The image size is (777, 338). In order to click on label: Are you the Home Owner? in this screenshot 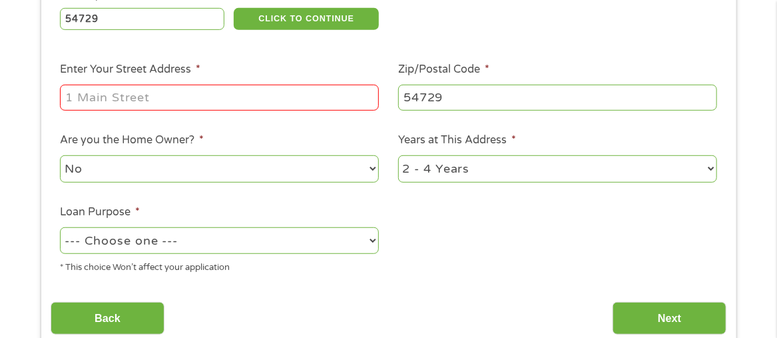, I will do `click(132, 140)`.